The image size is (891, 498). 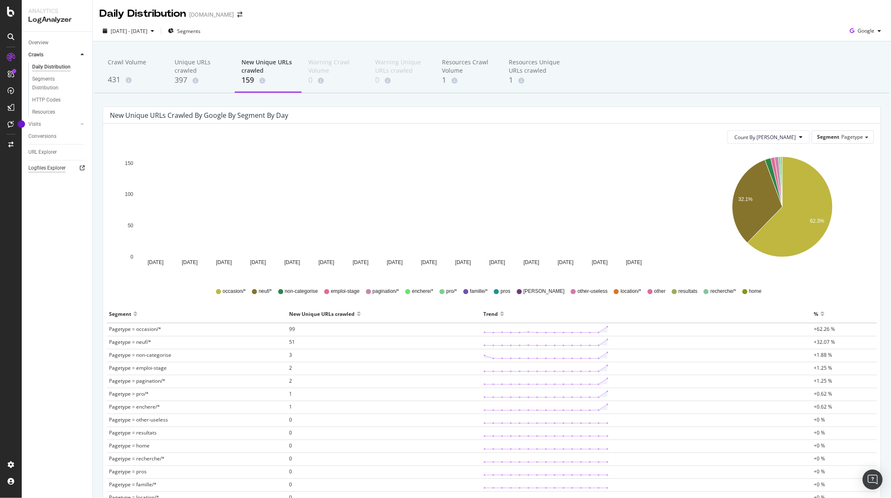 I want to click on div: Conversions, so click(x=42, y=136).